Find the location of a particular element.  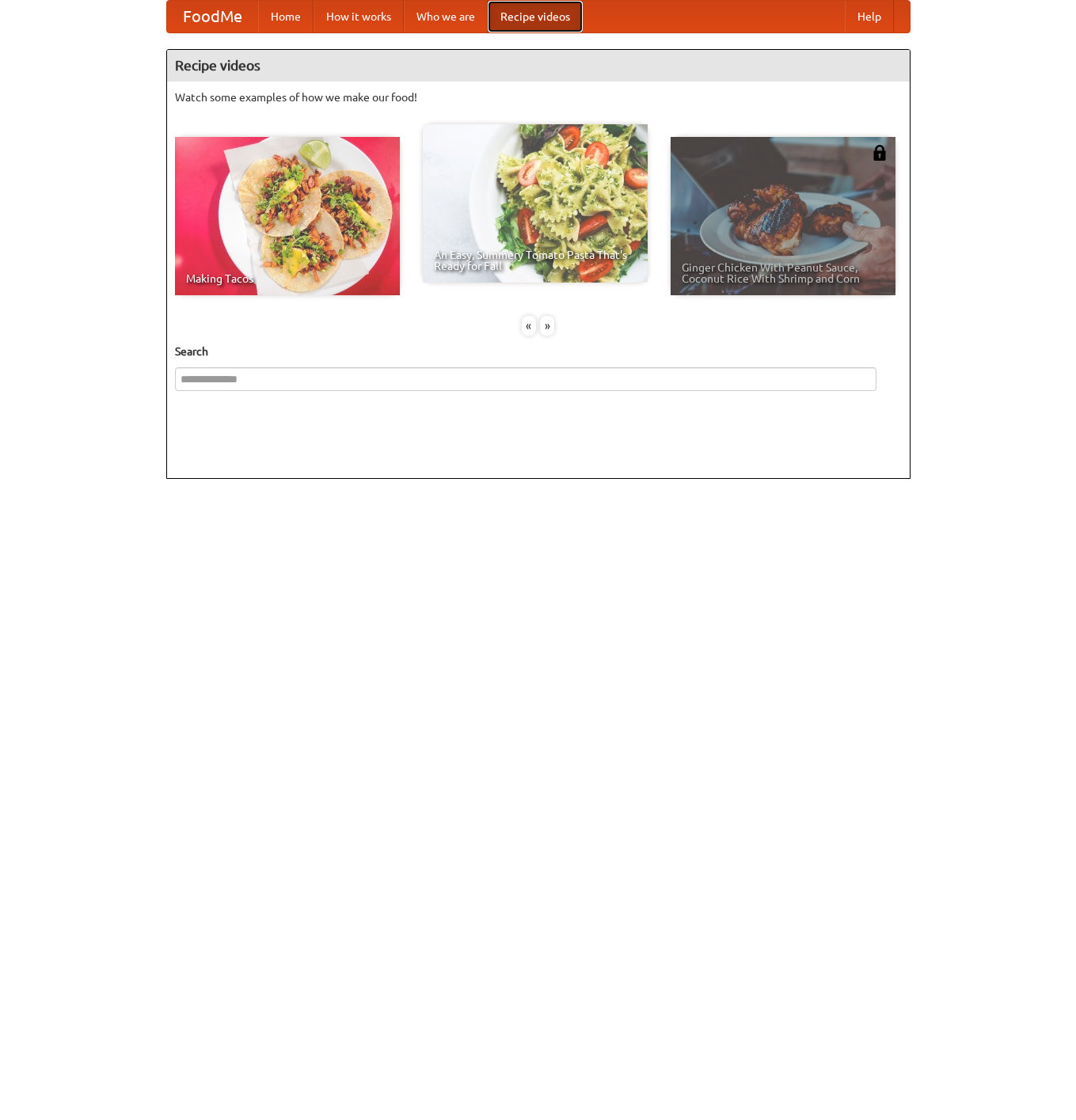

a: An Easy, Summery Tomato Pasta That's Ready for Fall is located at coordinates (535, 204).